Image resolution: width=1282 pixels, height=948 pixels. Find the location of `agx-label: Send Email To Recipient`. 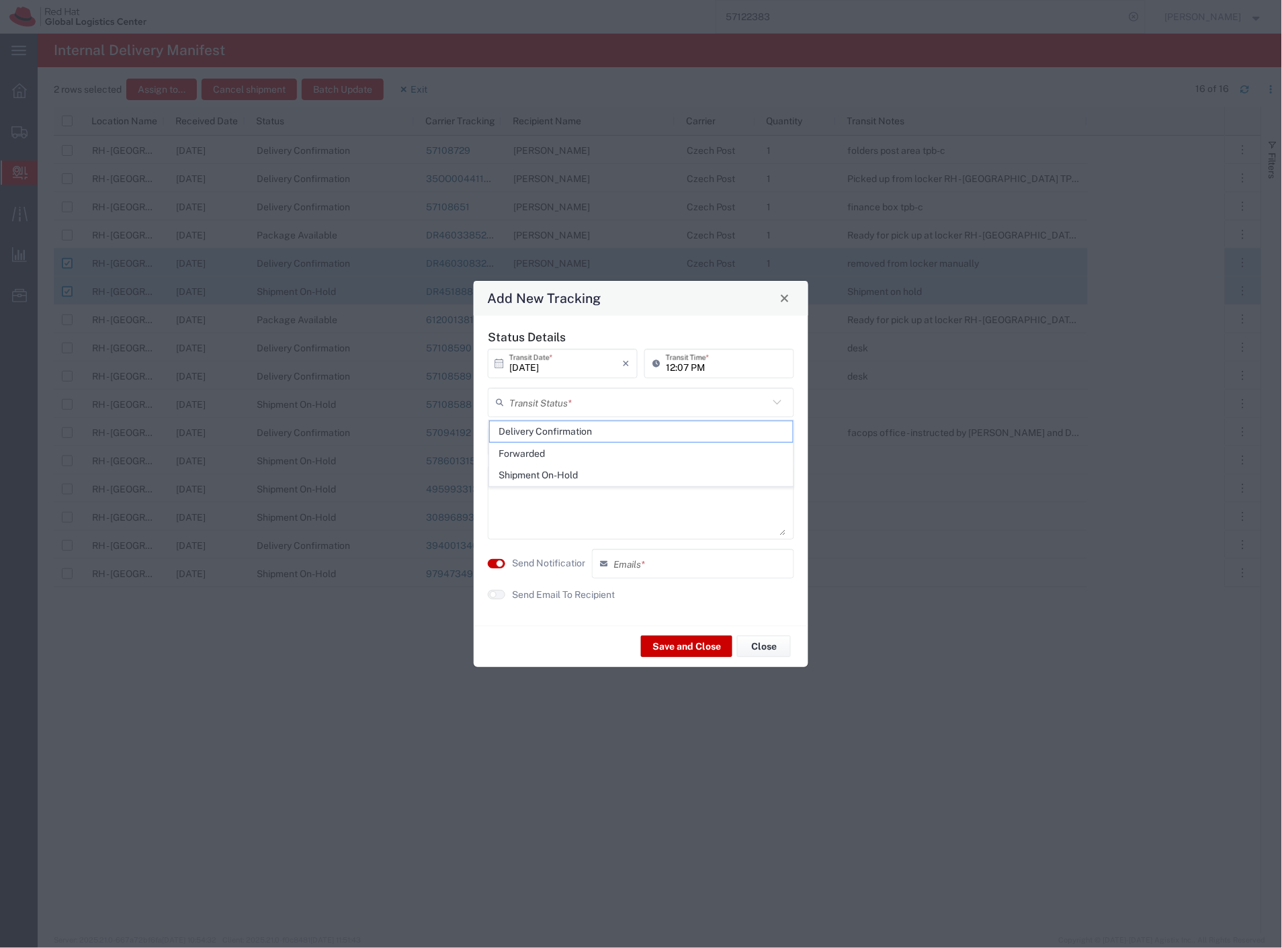

agx-label: Send Email To Recipient is located at coordinates (563, 595).